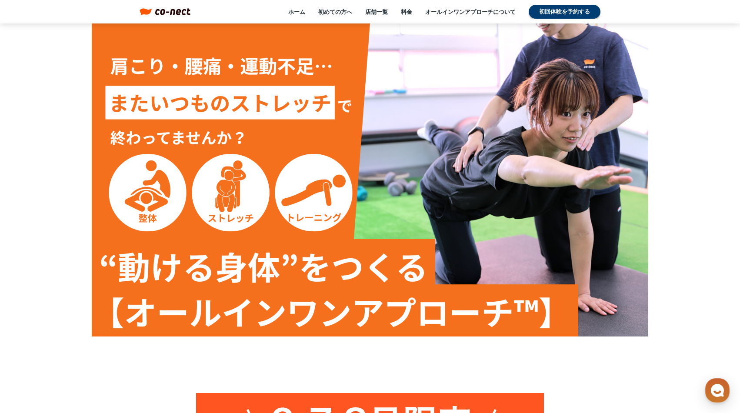 Image resolution: width=740 pixels, height=413 pixels. What do you see at coordinates (406, 12) in the screenshot?
I see `a: 料金` at bounding box center [406, 12].